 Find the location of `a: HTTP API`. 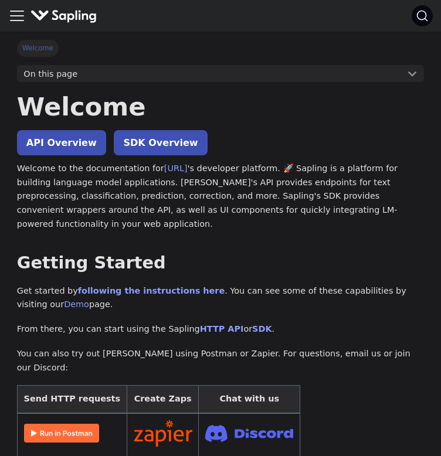

a: HTTP API is located at coordinates (222, 329).